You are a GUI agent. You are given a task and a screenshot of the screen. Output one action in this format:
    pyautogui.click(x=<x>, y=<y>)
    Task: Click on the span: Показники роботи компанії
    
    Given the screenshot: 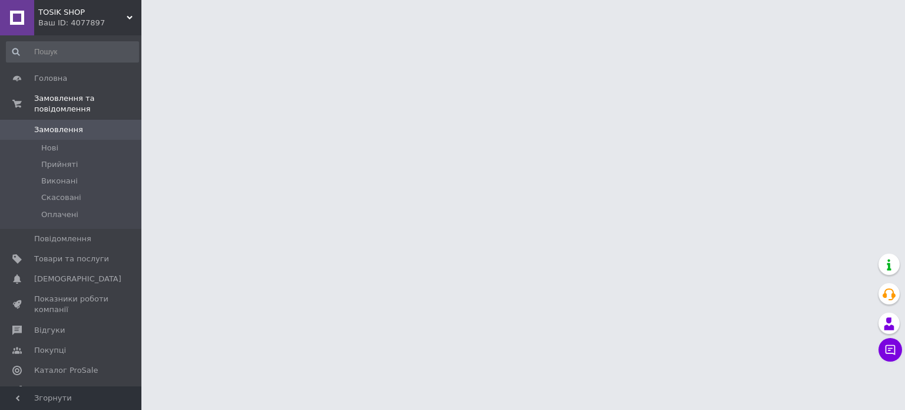 What is the action you would take?
    pyautogui.click(x=71, y=304)
    